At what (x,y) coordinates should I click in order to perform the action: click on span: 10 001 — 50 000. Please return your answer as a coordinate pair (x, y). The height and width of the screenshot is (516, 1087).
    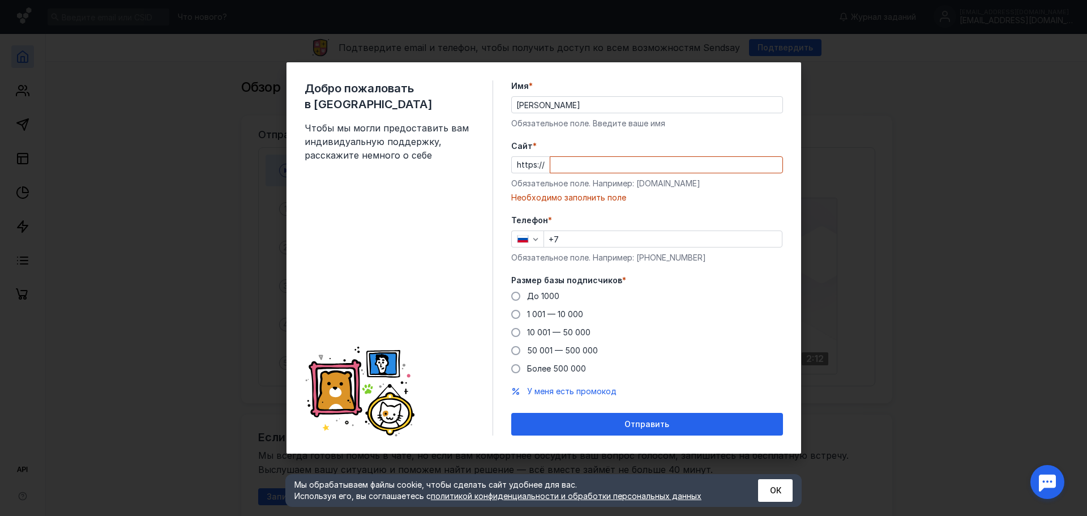
    Looking at the image, I should click on (559, 332).